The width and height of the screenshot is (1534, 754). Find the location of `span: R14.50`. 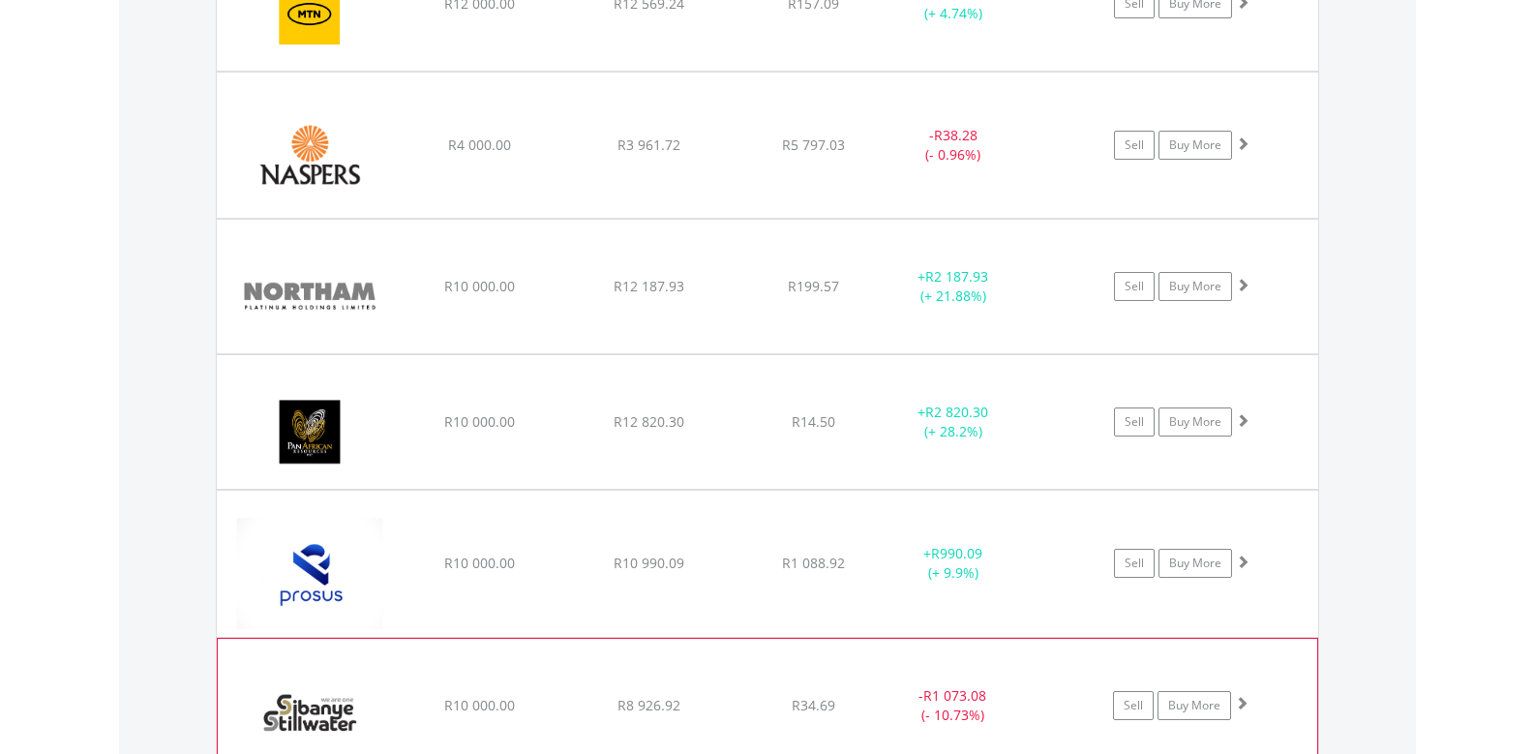

span: R14.50 is located at coordinates (813, 421).